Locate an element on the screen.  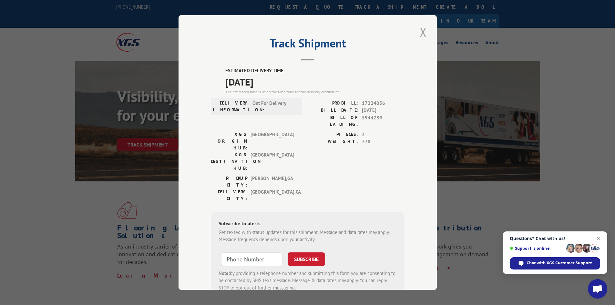
h2: Track Shipment is located at coordinates (308, 45).